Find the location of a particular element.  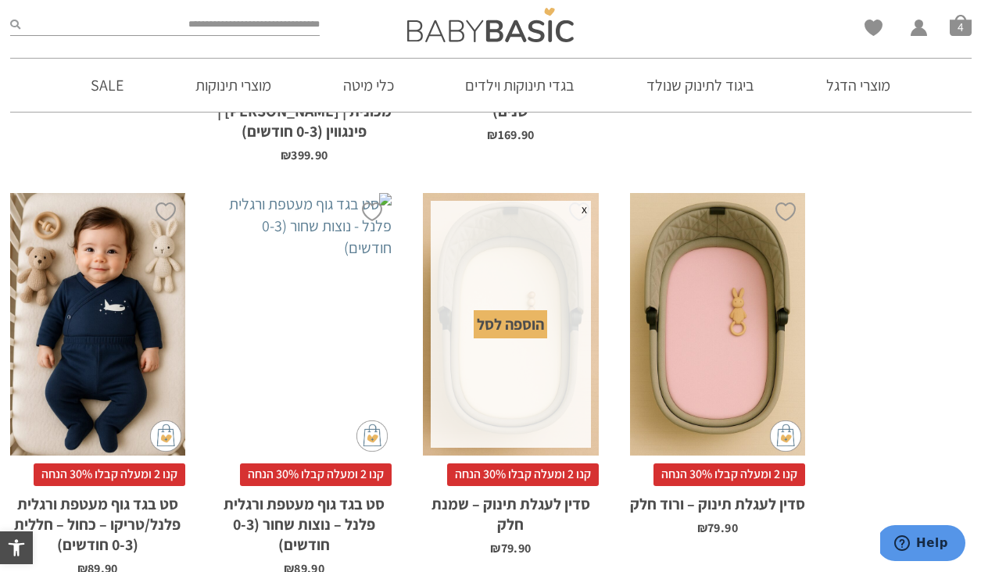

h2: סט בגד גוף מעטפת ורגלית פלנל/טריקו – כחול – חללית (0-3 חודשים) is located at coordinates (98, 520).